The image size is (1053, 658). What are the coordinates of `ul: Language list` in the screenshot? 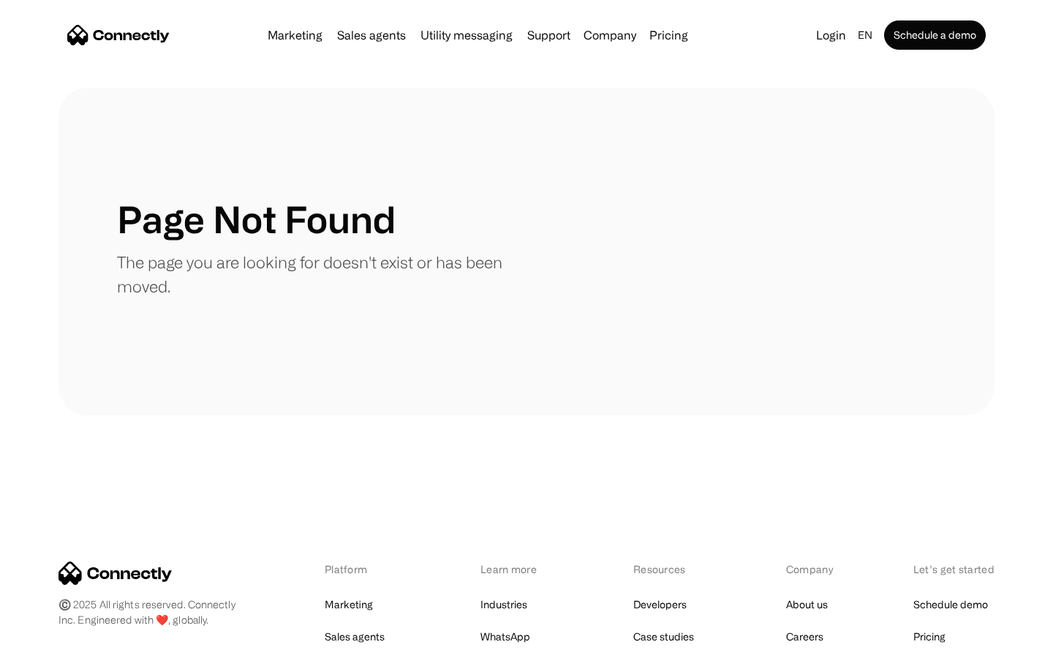 It's located at (58, 643).